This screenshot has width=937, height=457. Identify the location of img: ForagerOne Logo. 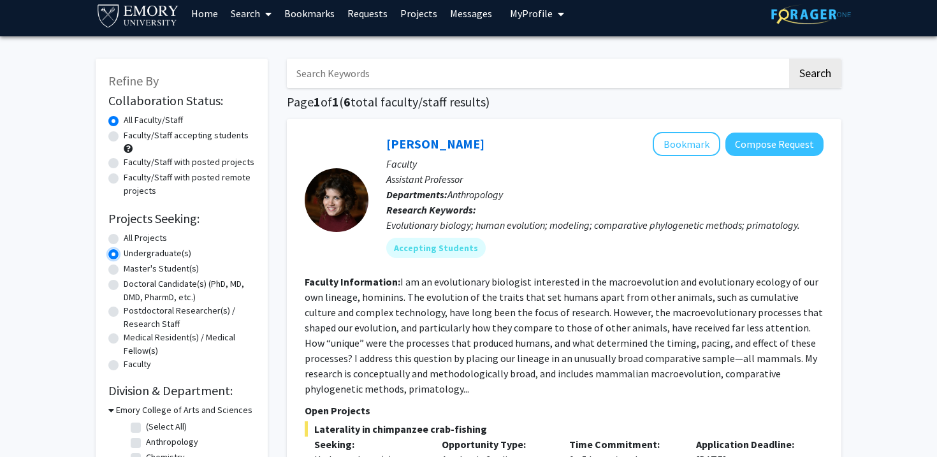
(811, 14).